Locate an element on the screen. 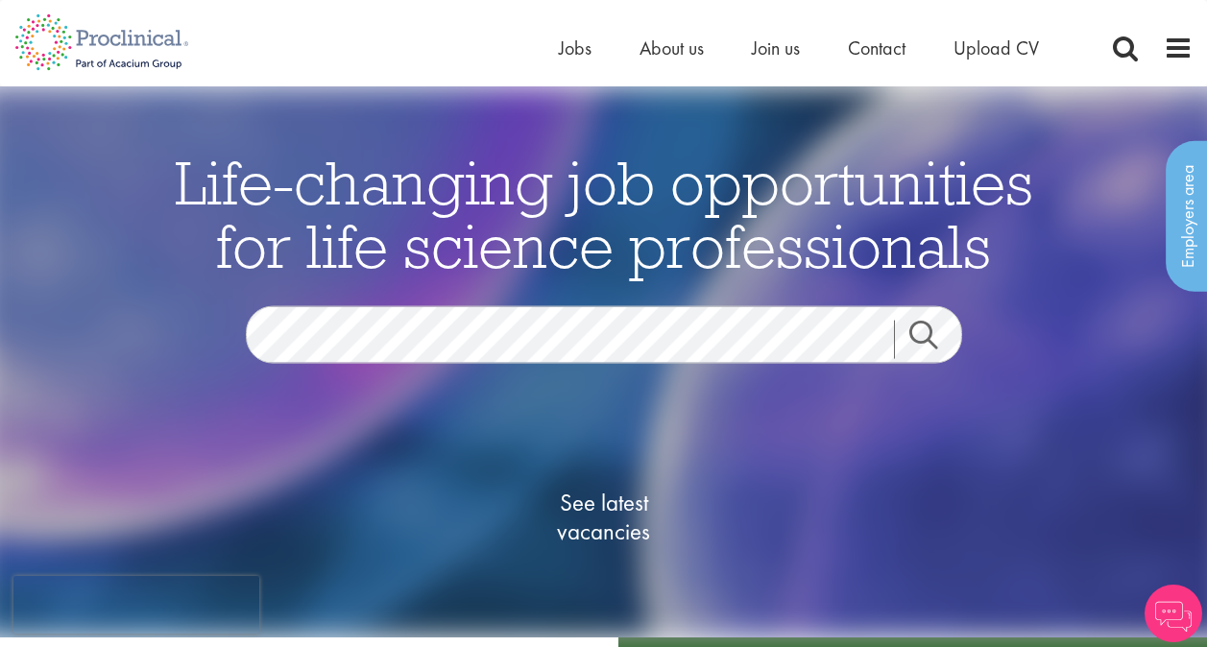  span: Upload CV is located at coordinates (996, 48).